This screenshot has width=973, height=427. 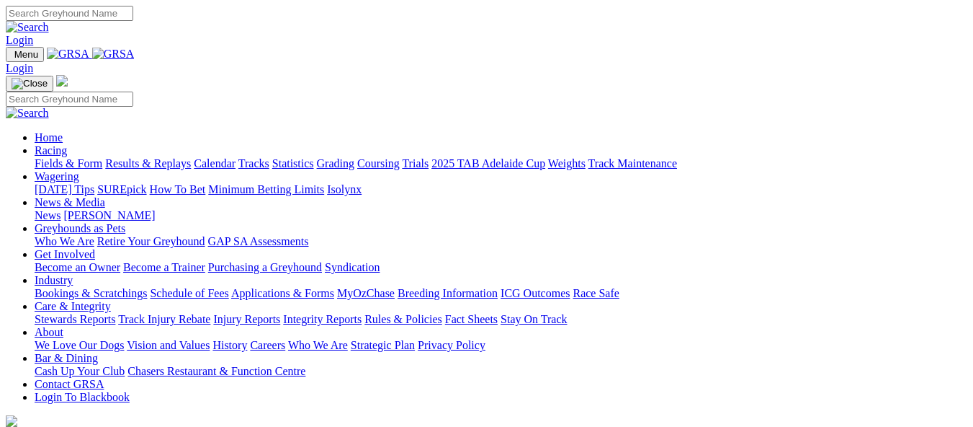 What do you see at coordinates (82, 396) in the screenshot?
I see `a: Login To Blackbook` at bounding box center [82, 396].